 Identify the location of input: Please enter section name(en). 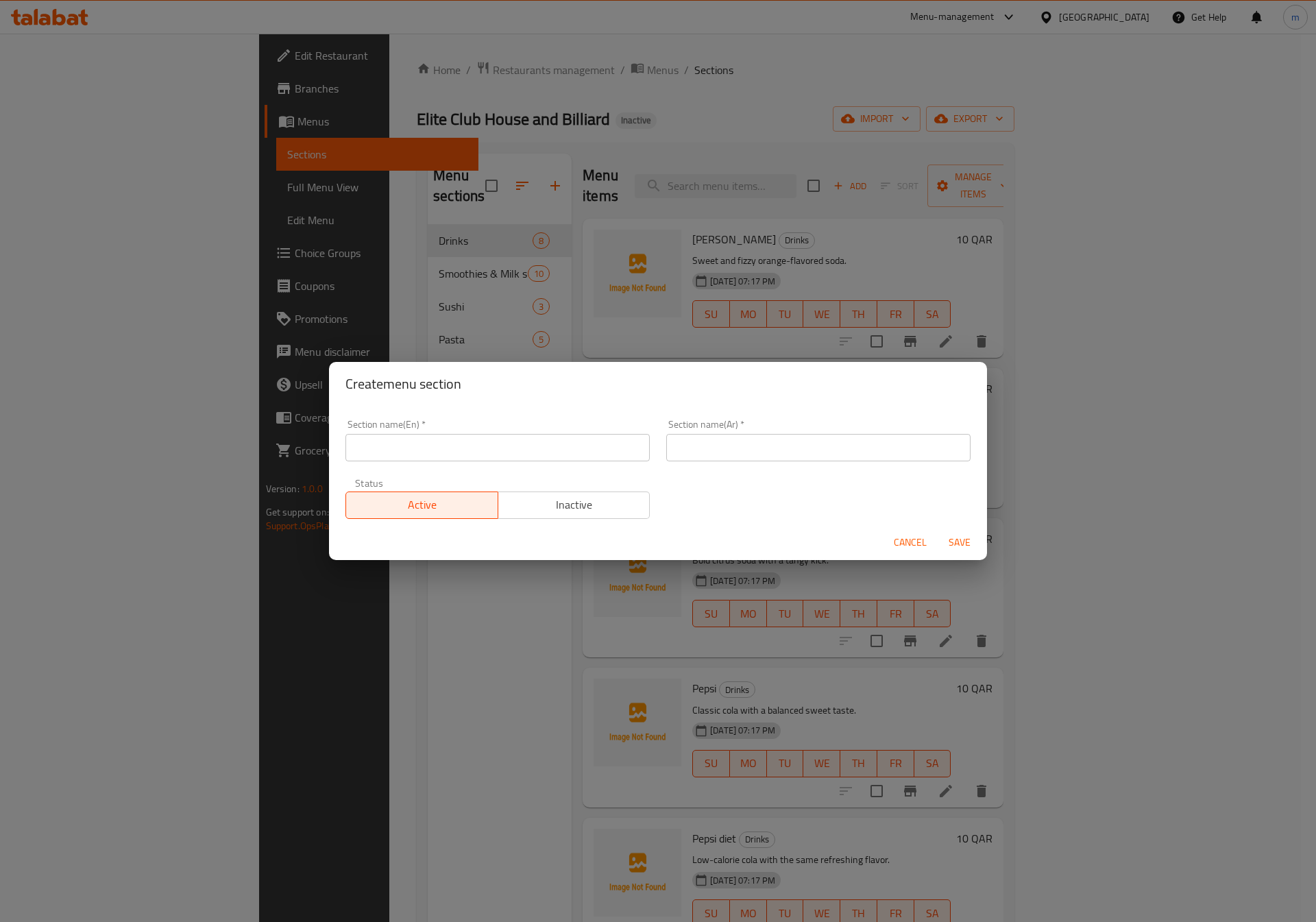
(498, 448).